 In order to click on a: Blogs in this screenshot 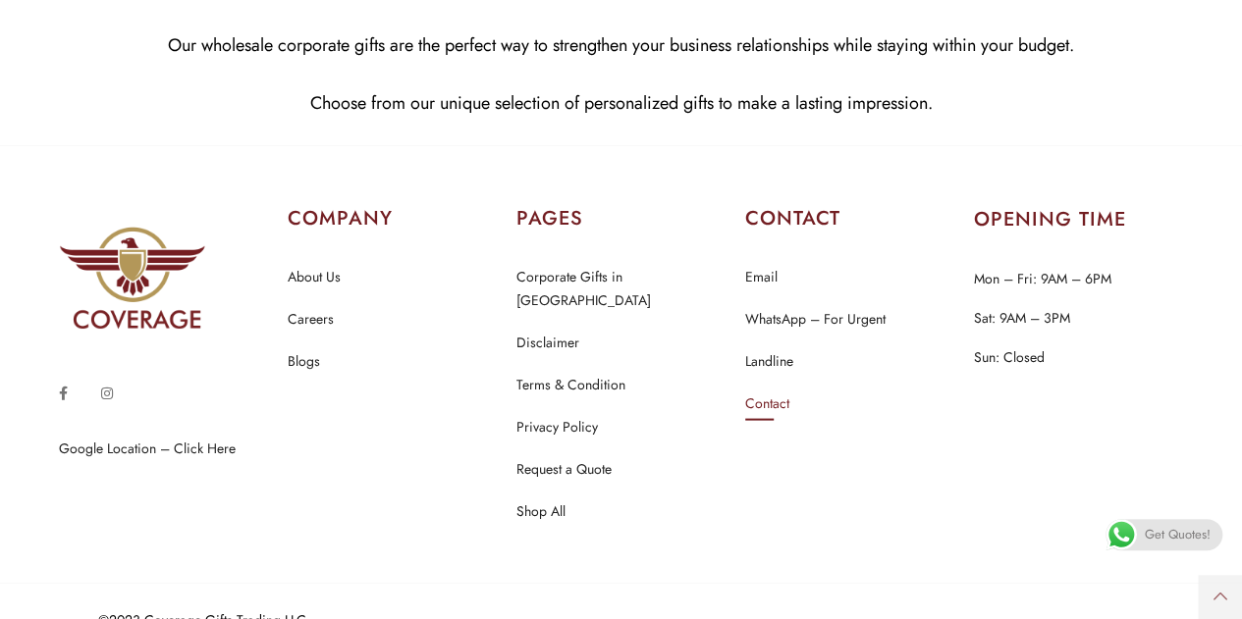, I will do `click(303, 361)`.